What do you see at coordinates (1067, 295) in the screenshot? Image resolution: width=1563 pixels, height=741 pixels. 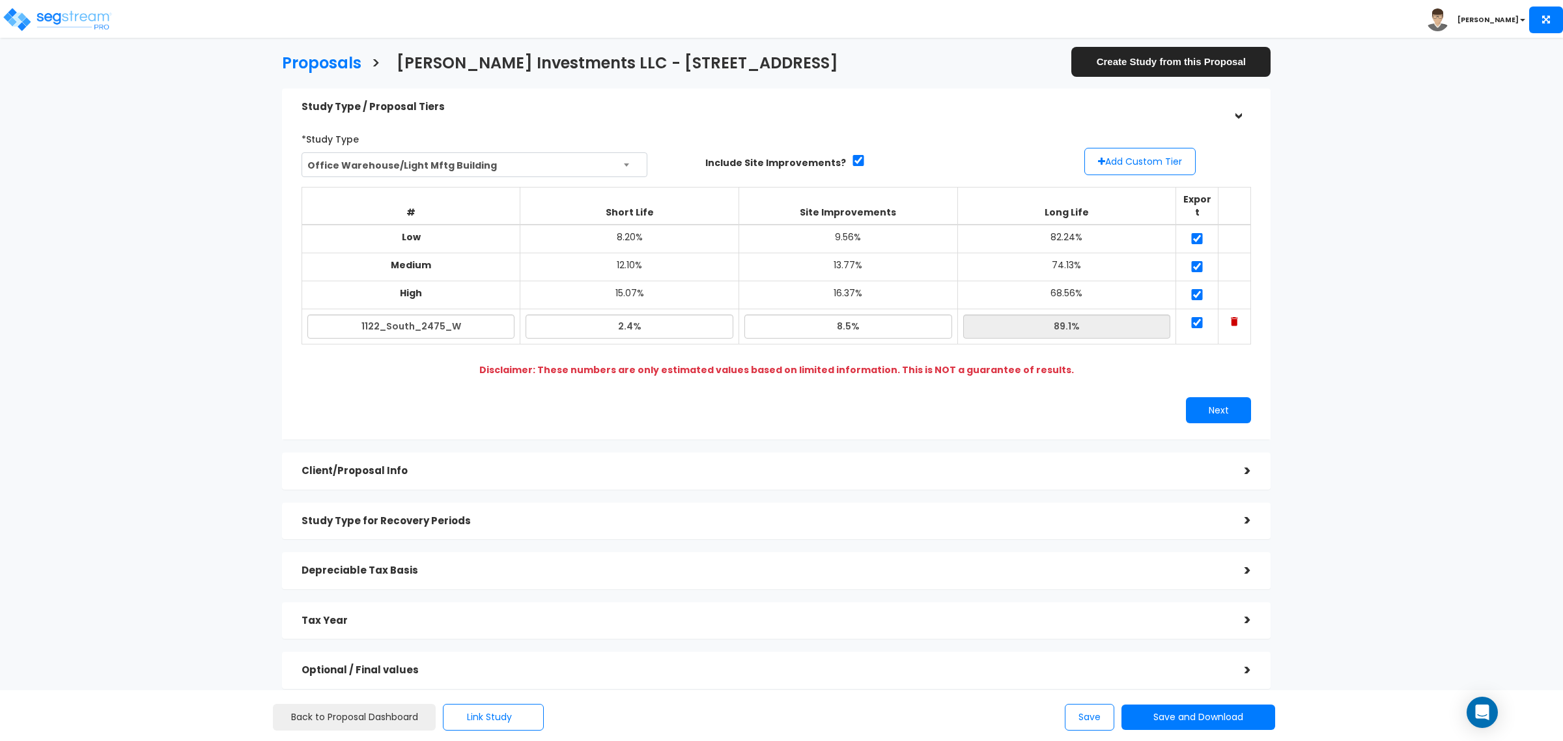 I see `td: 68.56%` at bounding box center [1067, 295].